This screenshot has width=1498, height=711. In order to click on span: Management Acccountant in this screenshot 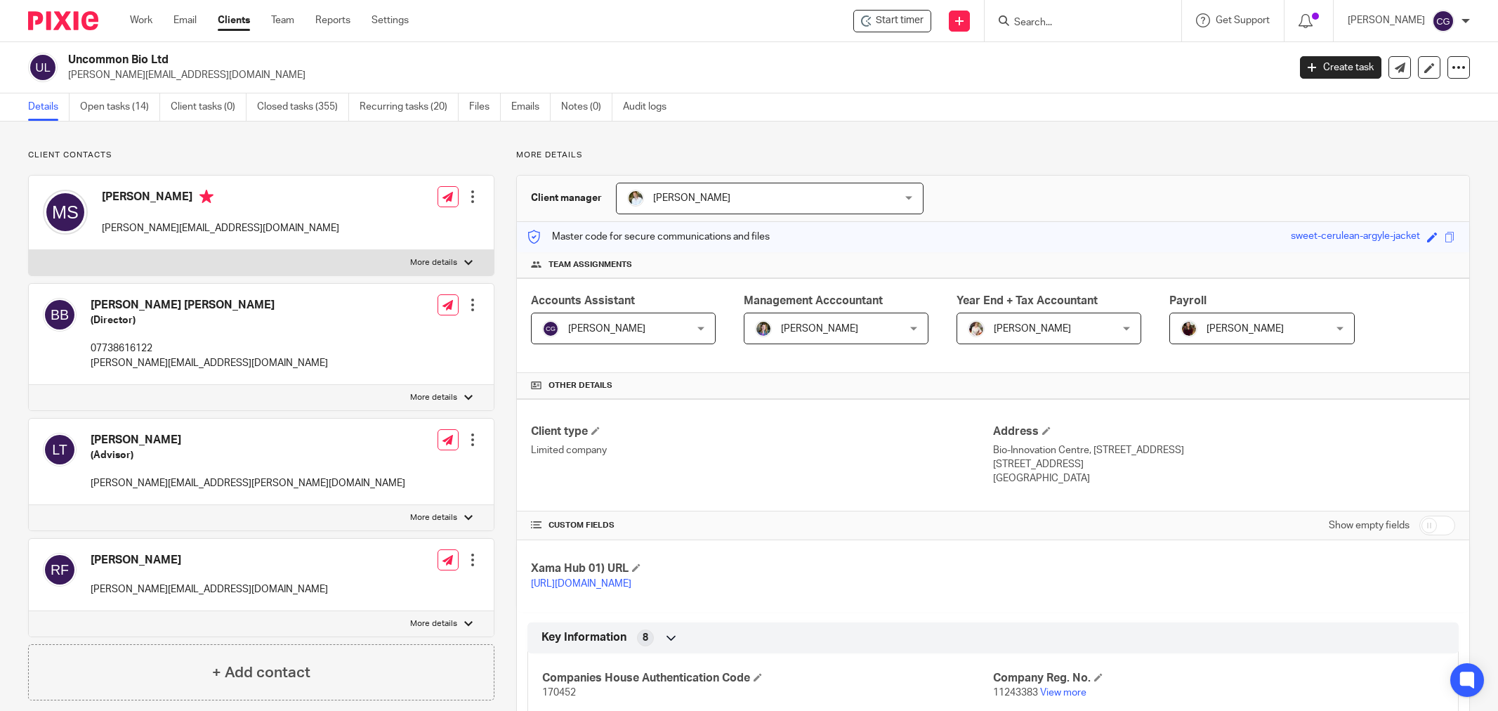, I will do `click(813, 301)`.